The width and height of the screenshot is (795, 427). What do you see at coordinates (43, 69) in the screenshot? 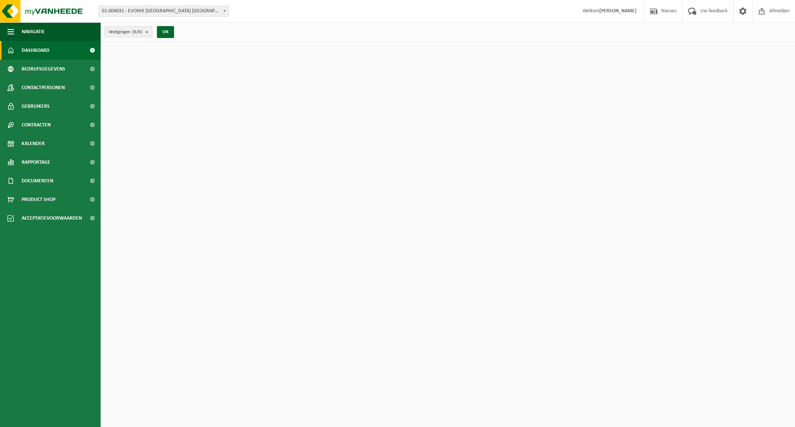
I see `span: Bedrijfsgegevens` at bounding box center [43, 69].